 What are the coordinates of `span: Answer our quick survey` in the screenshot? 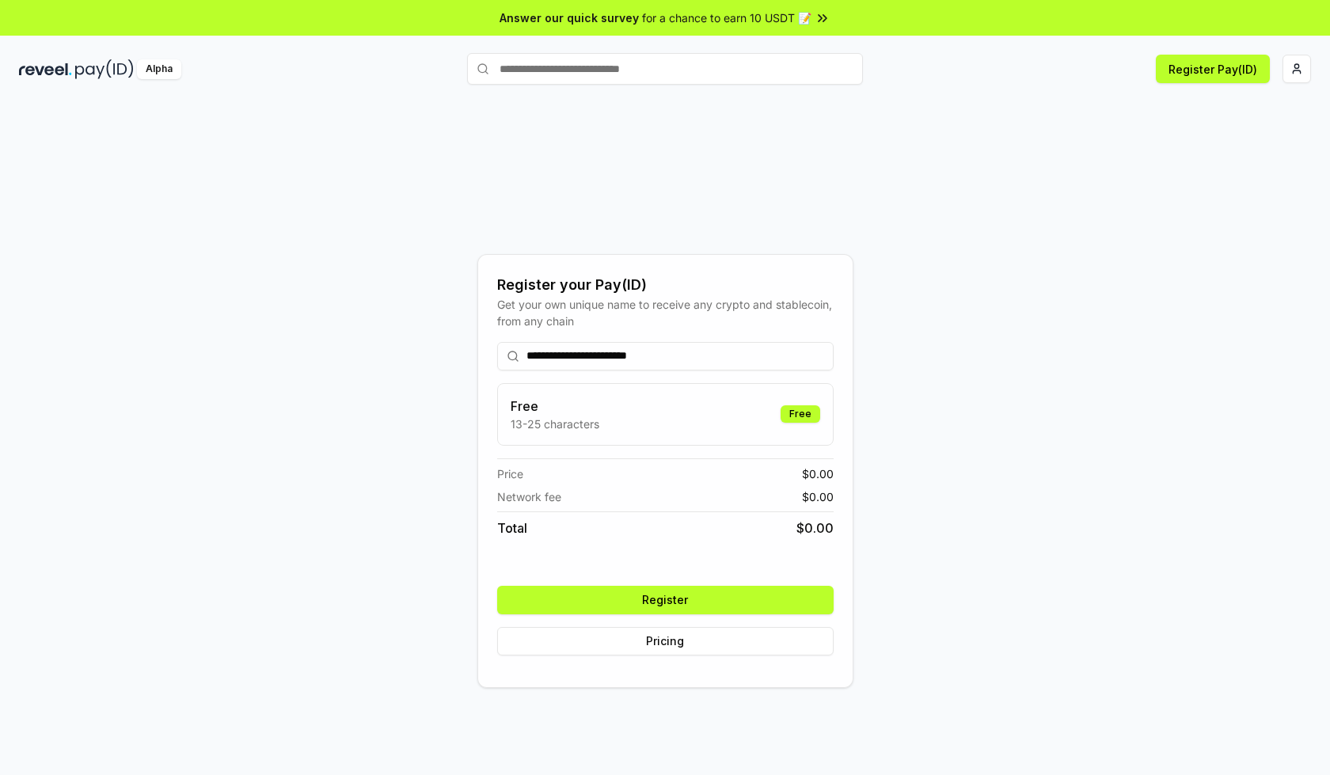 It's located at (569, 17).